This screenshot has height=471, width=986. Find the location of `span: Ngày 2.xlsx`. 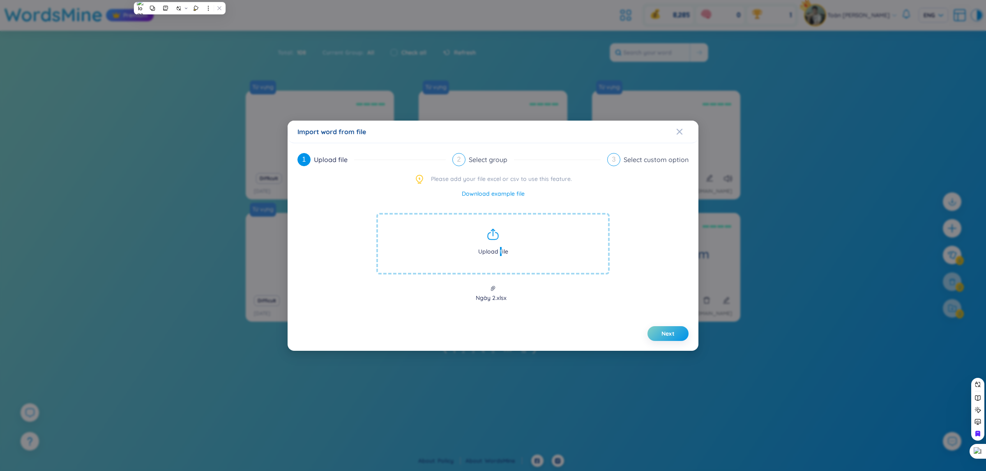

span: Ngày 2.xlsx is located at coordinates (493, 298).